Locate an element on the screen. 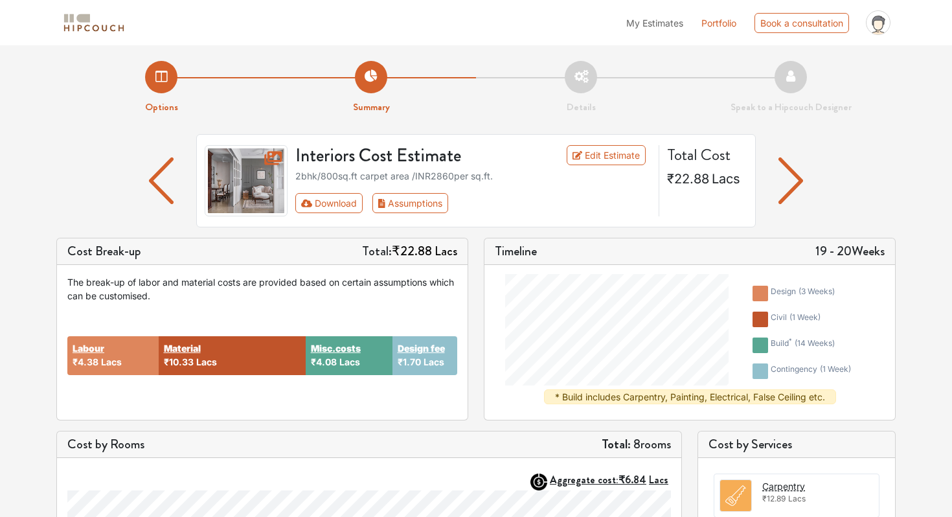 The width and height of the screenshot is (952, 517). h3: Interiors Cost Estimate is located at coordinates (411, 156).